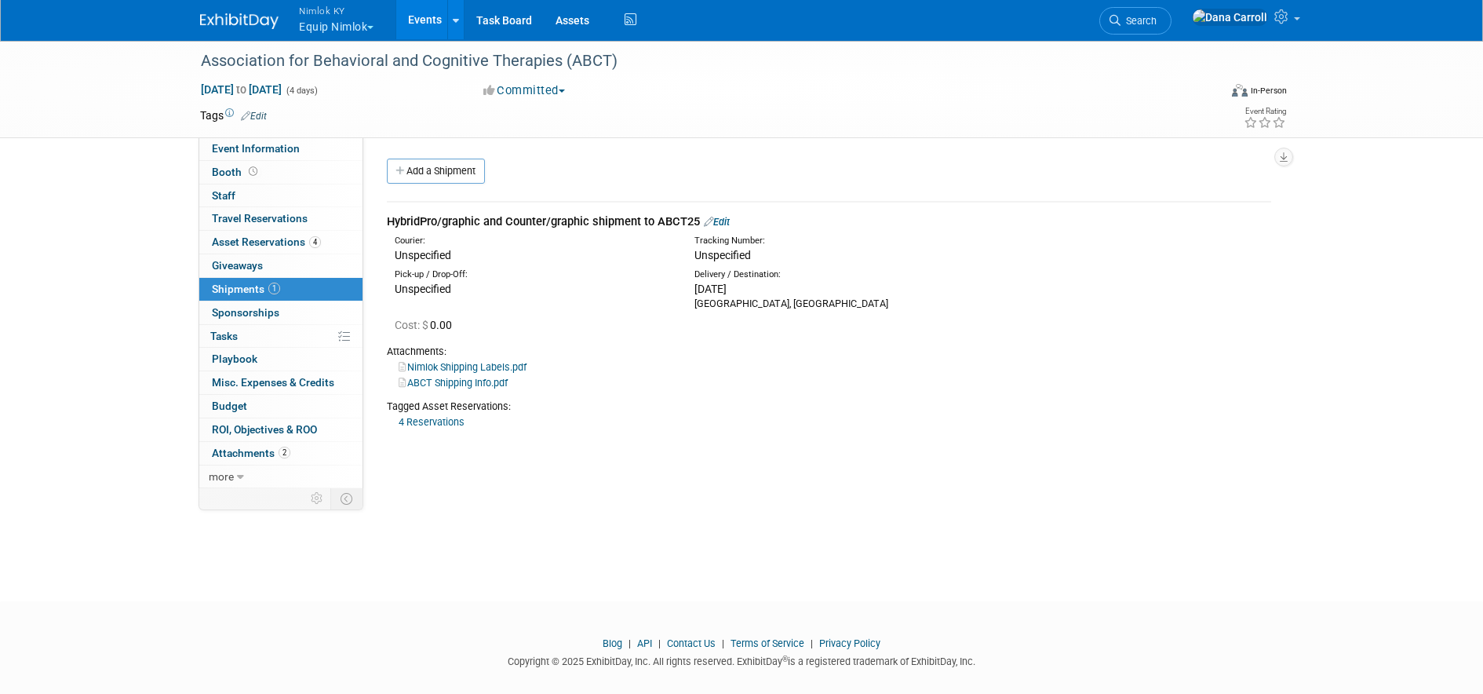 The height and width of the screenshot is (694, 1483). I want to click on span: Booth not reserved yet, so click(253, 171).